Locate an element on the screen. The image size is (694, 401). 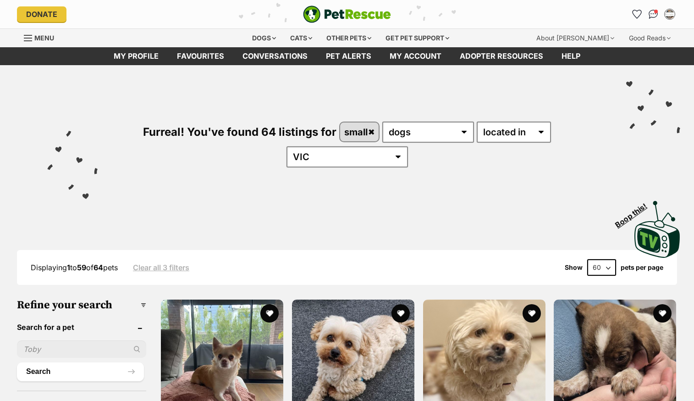
strong: 59 is located at coordinates (82, 267).